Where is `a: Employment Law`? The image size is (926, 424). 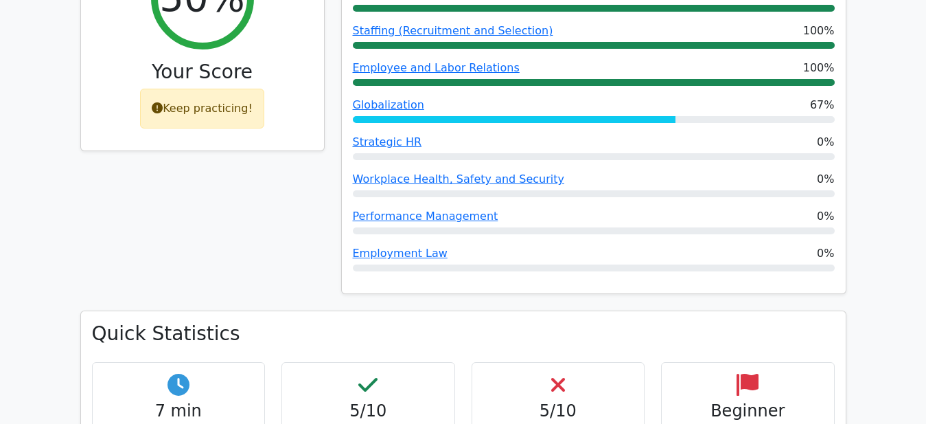 a: Employment Law is located at coordinates (400, 253).